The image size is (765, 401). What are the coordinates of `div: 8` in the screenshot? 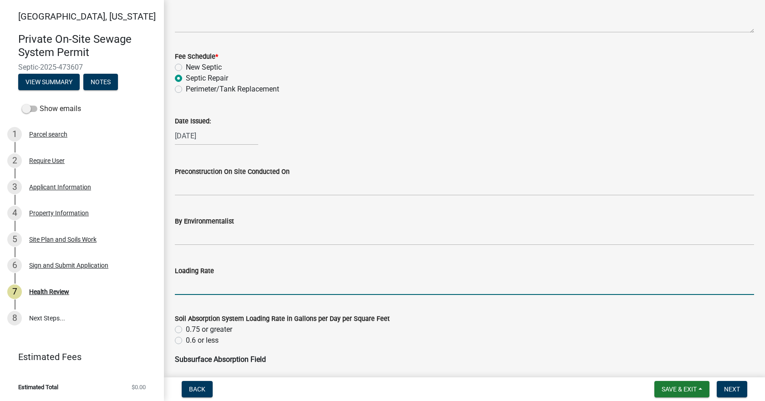 It's located at (15, 318).